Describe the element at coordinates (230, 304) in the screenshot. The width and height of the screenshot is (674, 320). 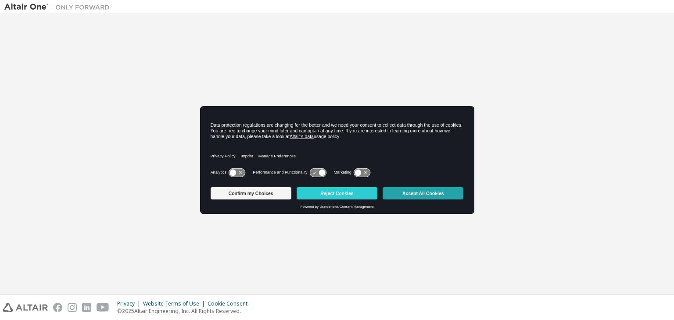
I see `div: Cookie Consent` at that location.